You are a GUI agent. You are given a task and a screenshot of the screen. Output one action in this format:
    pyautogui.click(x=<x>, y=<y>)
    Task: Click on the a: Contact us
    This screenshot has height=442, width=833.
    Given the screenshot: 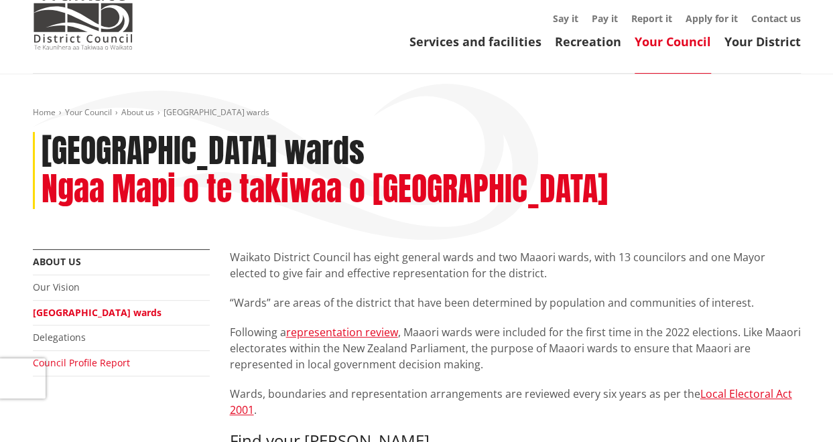 What is the action you would take?
    pyautogui.click(x=776, y=18)
    